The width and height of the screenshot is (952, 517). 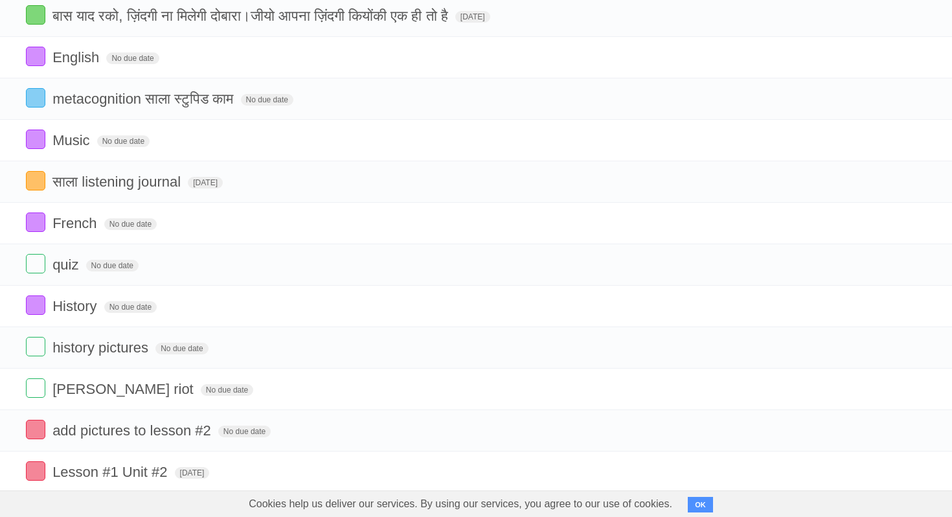 What do you see at coordinates (133, 430) in the screenshot?
I see `span: add pictures to lesson #2` at bounding box center [133, 430].